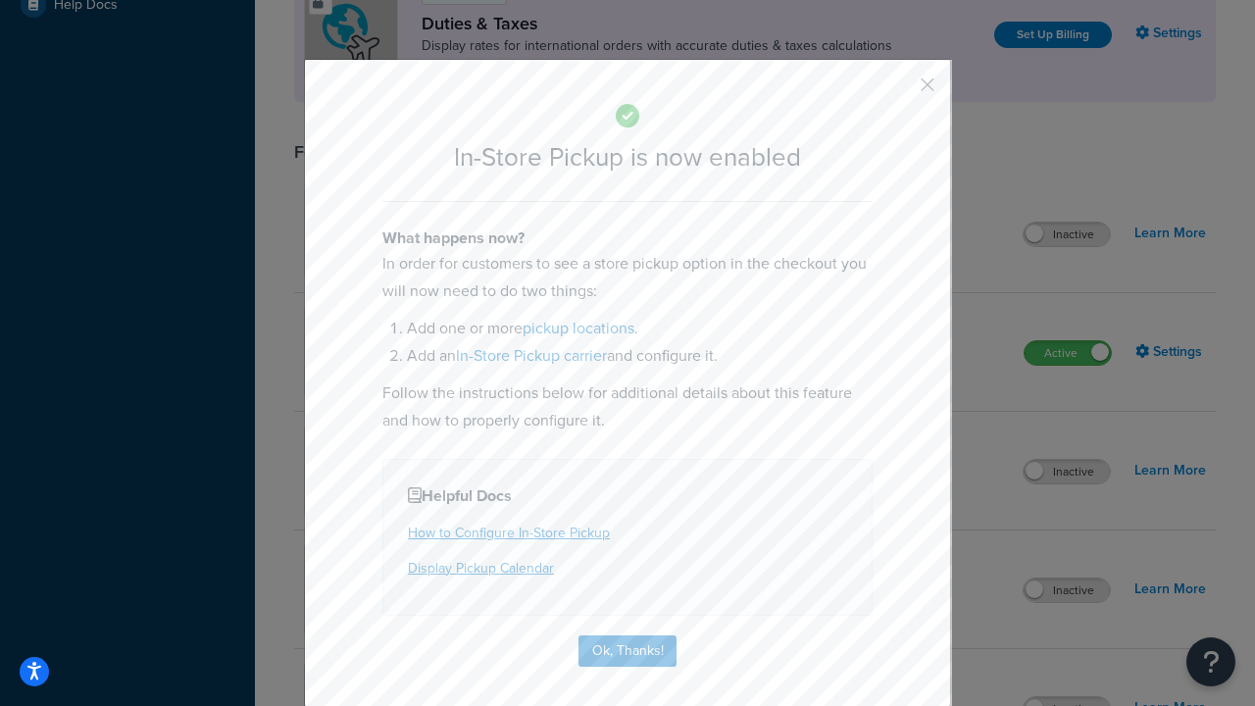 This screenshot has height=706, width=1255. Describe the element at coordinates (480, 568) in the screenshot. I see `a: Display Pickup Calendar` at that location.